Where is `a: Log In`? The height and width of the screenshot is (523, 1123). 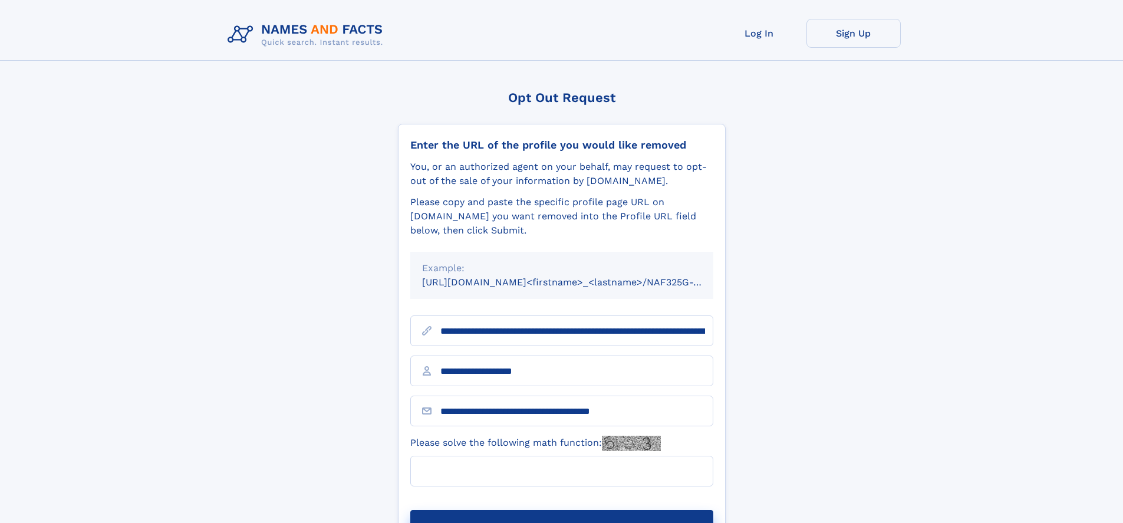
a: Log In is located at coordinates (759, 33).